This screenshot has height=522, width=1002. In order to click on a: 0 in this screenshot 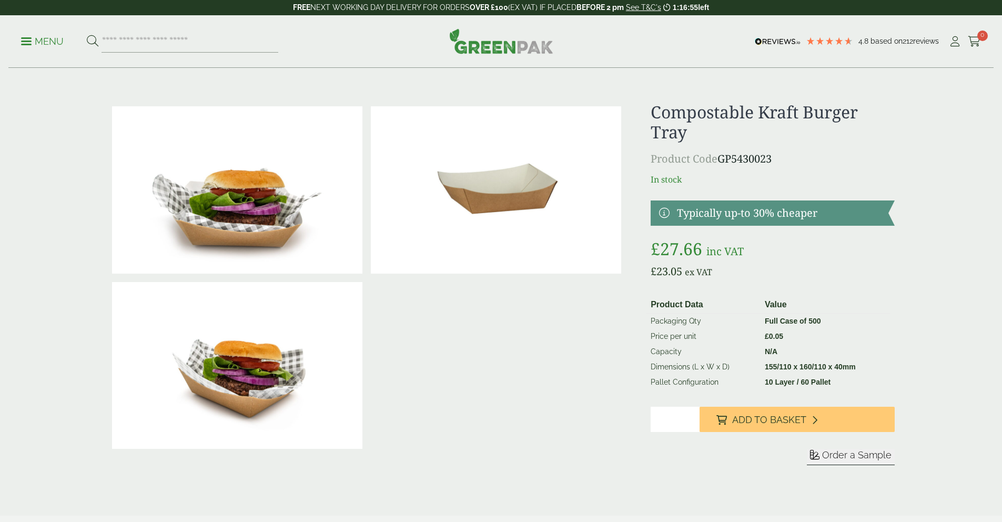, I will do `click(974, 42)`.